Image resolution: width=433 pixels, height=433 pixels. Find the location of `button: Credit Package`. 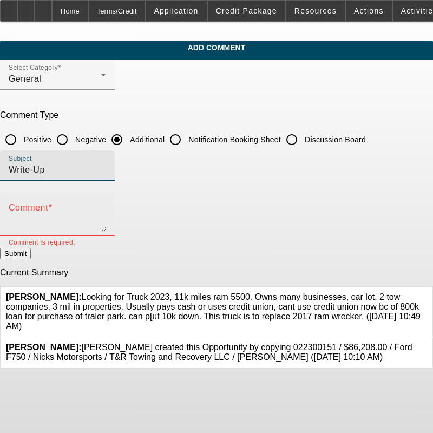

button: Credit Package is located at coordinates (246, 11).